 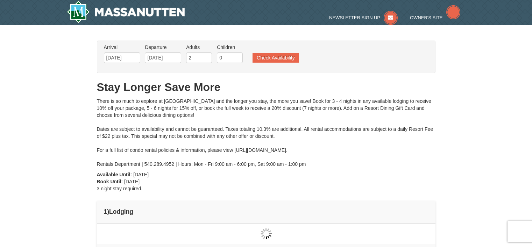 What do you see at coordinates (266, 212) in the screenshot?
I see `h4: 1 Lodging` at bounding box center [266, 212].